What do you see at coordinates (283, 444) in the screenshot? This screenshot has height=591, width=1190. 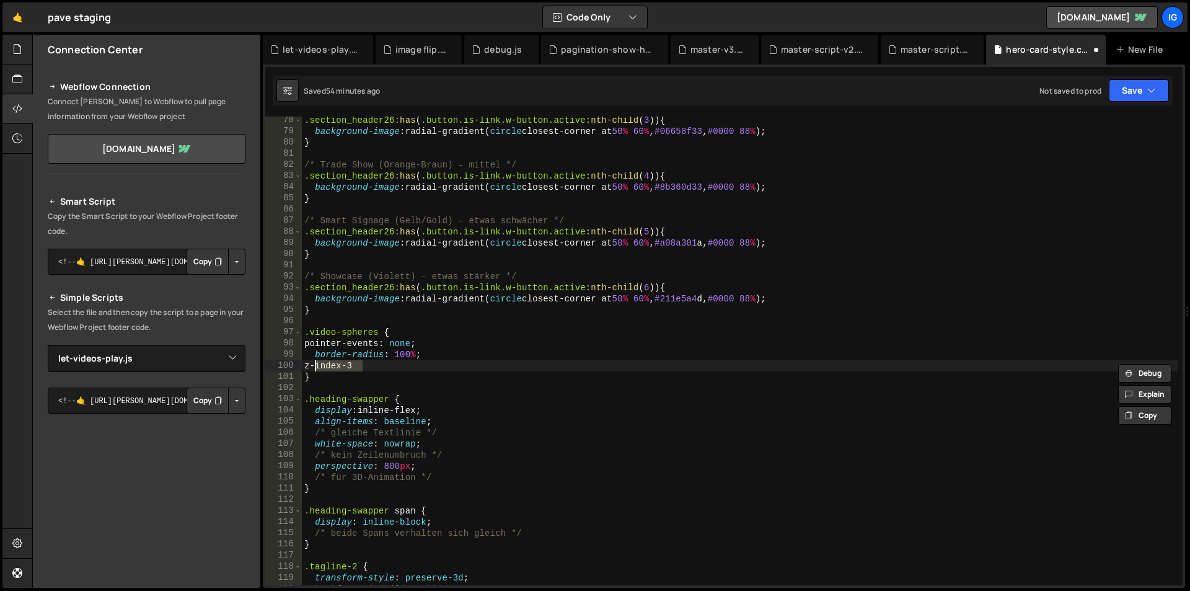 I see `div: 107` at bounding box center [283, 444].